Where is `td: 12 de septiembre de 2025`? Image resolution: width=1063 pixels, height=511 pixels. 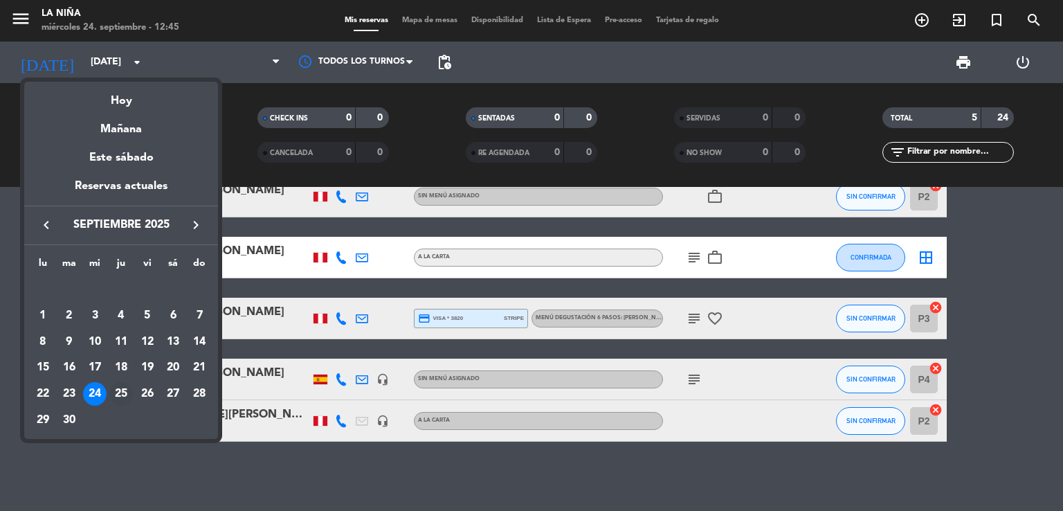
td: 12 de septiembre de 2025 is located at coordinates (147, 342).